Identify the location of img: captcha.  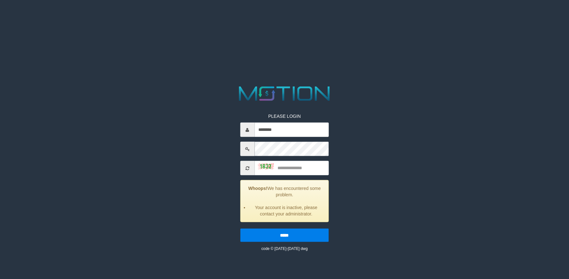
(266, 166).